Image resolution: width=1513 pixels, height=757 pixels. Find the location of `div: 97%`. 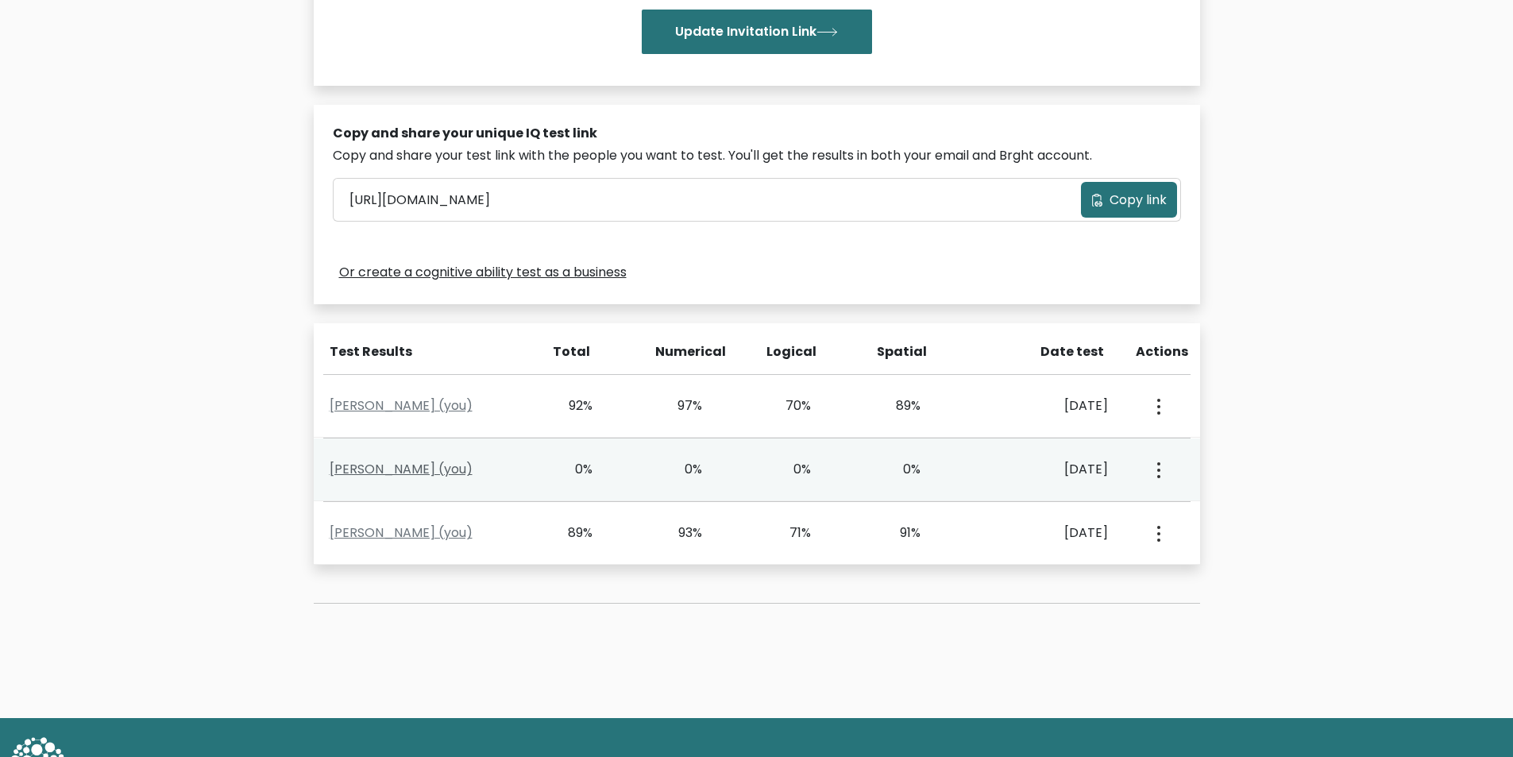

div: 97% is located at coordinates (679, 406).